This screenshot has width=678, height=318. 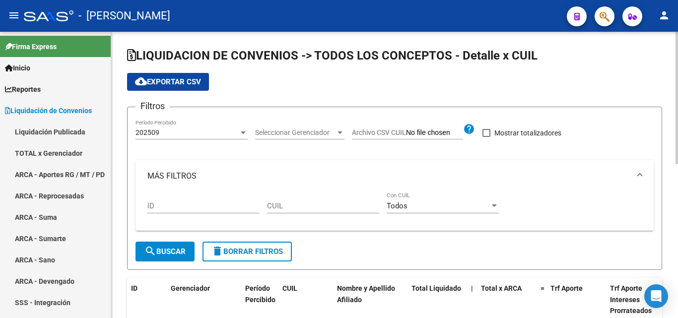 I want to click on span: Período Percibido, so click(x=260, y=294).